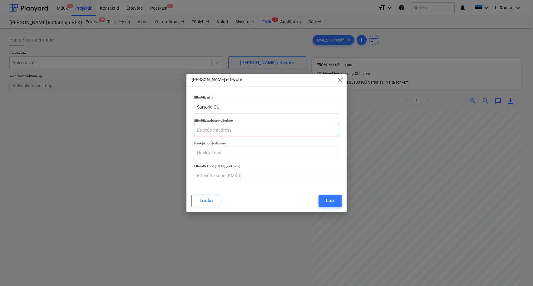 This screenshot has height=286, width=533. I want to click on p: Ettevõtte kood (KMKR) (valikuline), so click(266, 167).